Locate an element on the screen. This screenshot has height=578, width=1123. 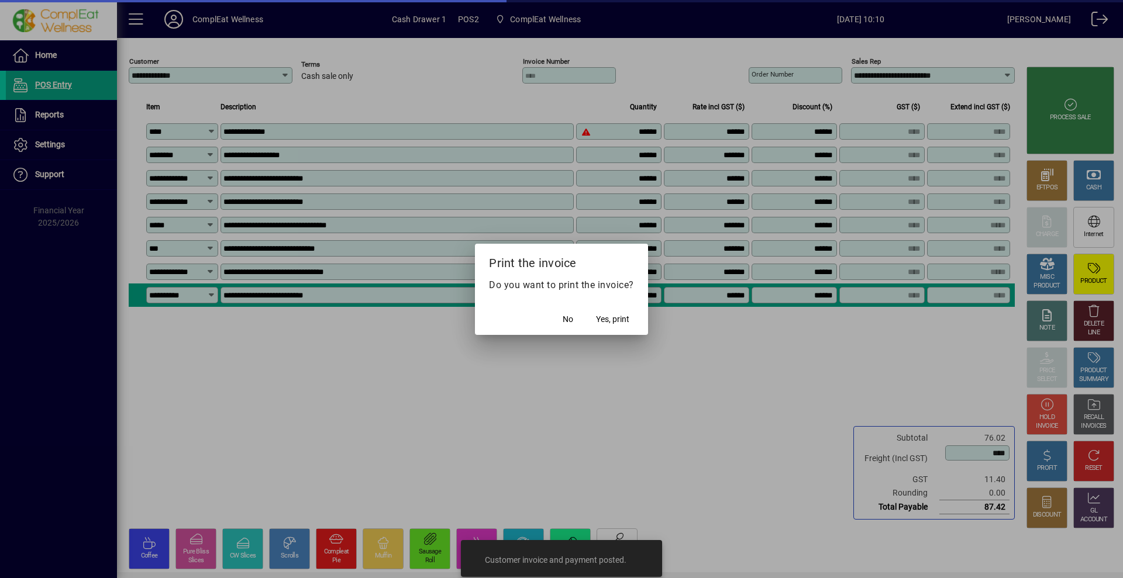
button: No is located at coordinates (568, 320).